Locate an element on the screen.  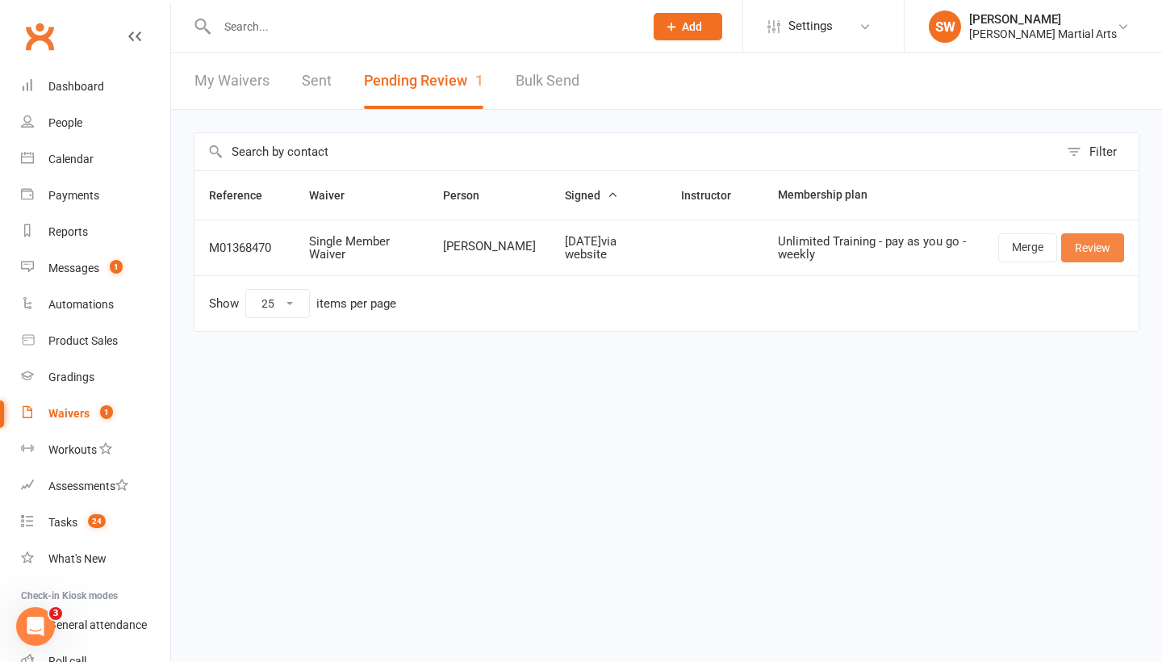
a: Messages 1 is located at coordinates (95, 268).